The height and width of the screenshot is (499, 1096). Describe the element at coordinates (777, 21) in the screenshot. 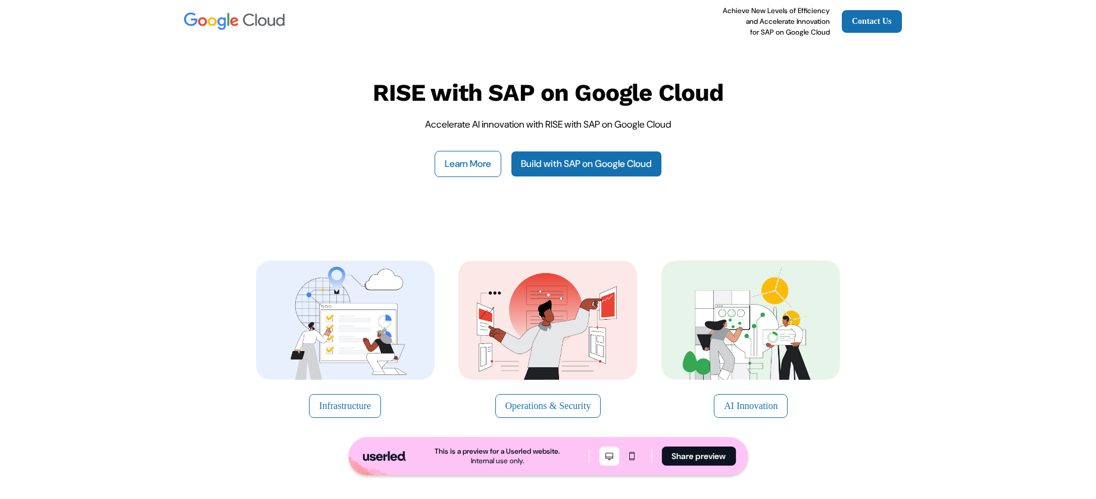

I see `p: Achieve New Levels of Efficiency and Accelerate Innovation for SAP on Google Cloud` at that location.